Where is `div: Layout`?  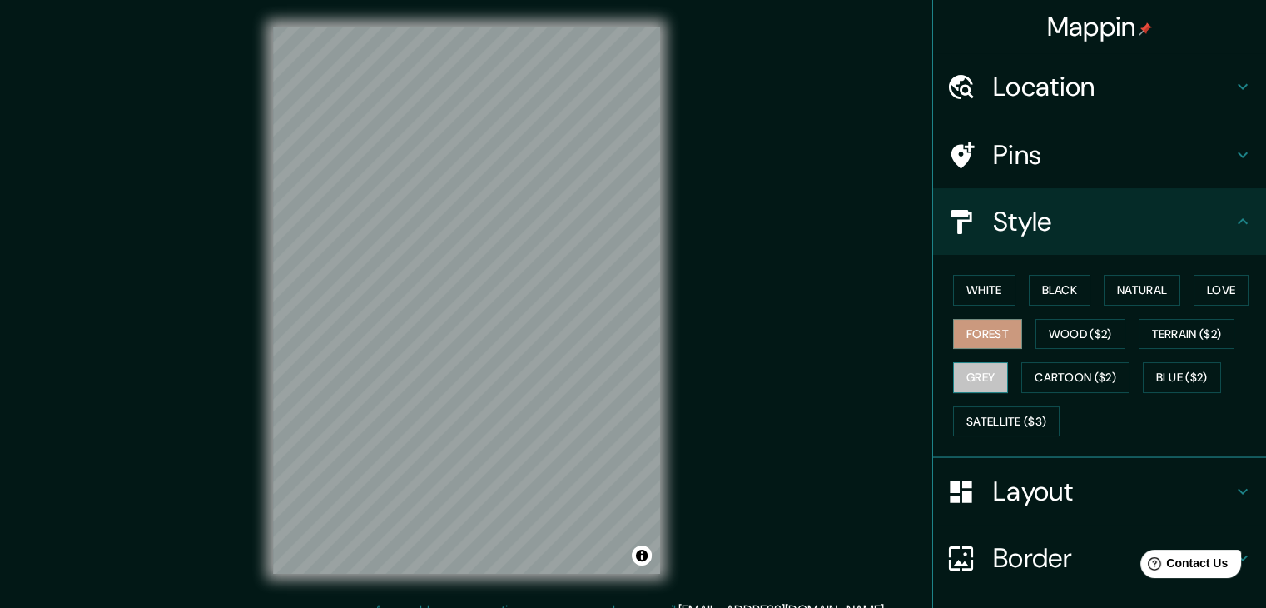
div: Layout is located at coordinates (1099, 491).